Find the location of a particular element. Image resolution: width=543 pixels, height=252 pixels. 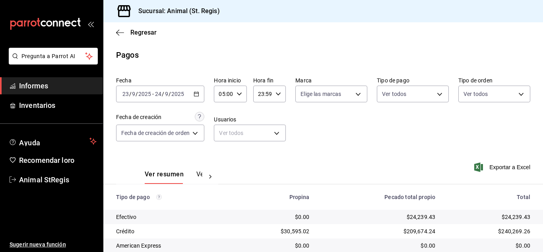

font: Crédito is located at coordinates (125, 231).